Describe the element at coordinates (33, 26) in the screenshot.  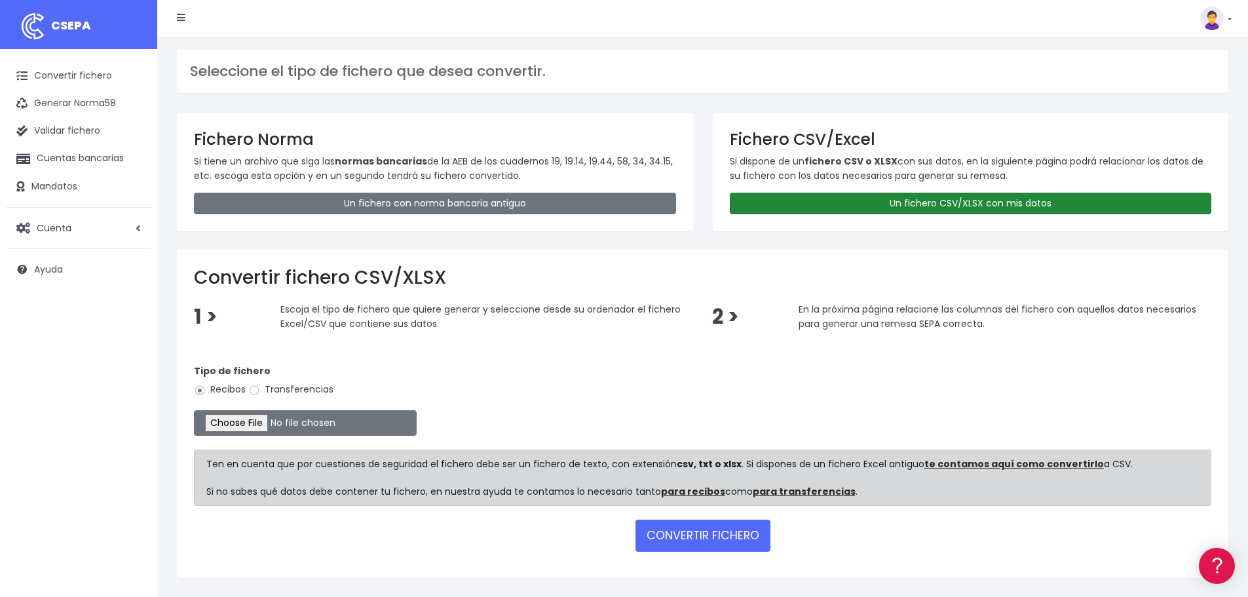
I see `img: logo` at that location.